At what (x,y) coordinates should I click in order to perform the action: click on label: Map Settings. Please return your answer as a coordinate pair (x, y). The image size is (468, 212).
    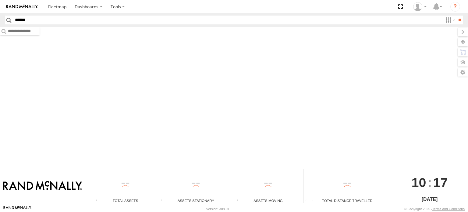
    Looking at the image, I should click on (463, 72).